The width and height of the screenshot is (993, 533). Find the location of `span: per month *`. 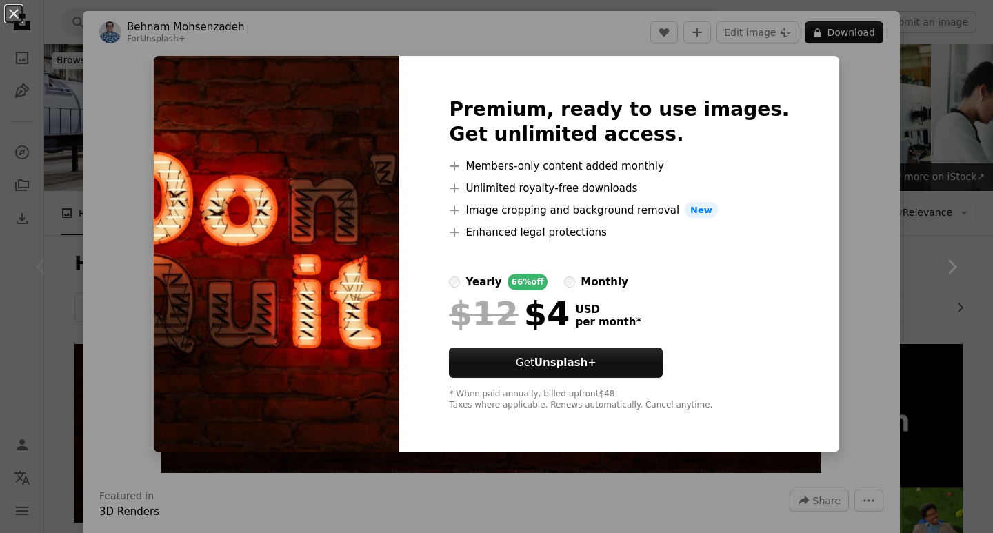

span: per month * is located at coordinates (608, 322).